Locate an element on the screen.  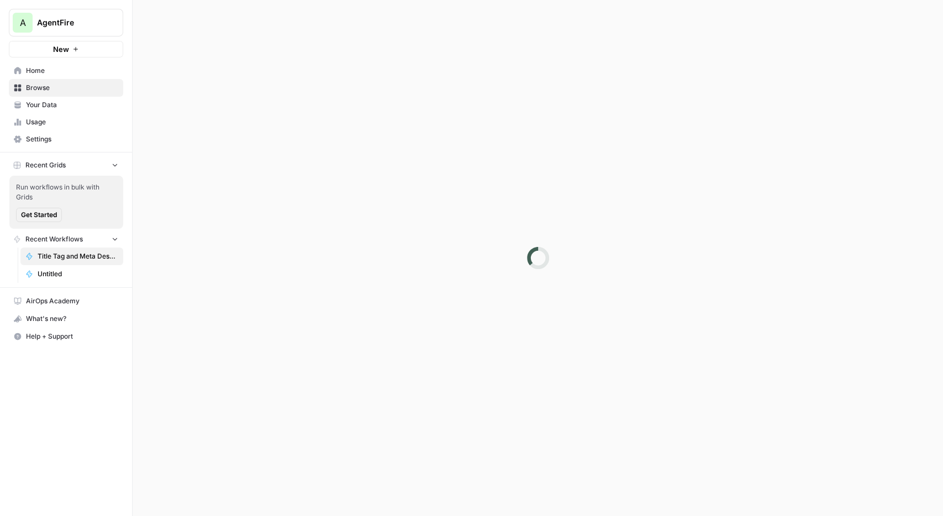
a: Untitled is located at coordinates (72, 274).